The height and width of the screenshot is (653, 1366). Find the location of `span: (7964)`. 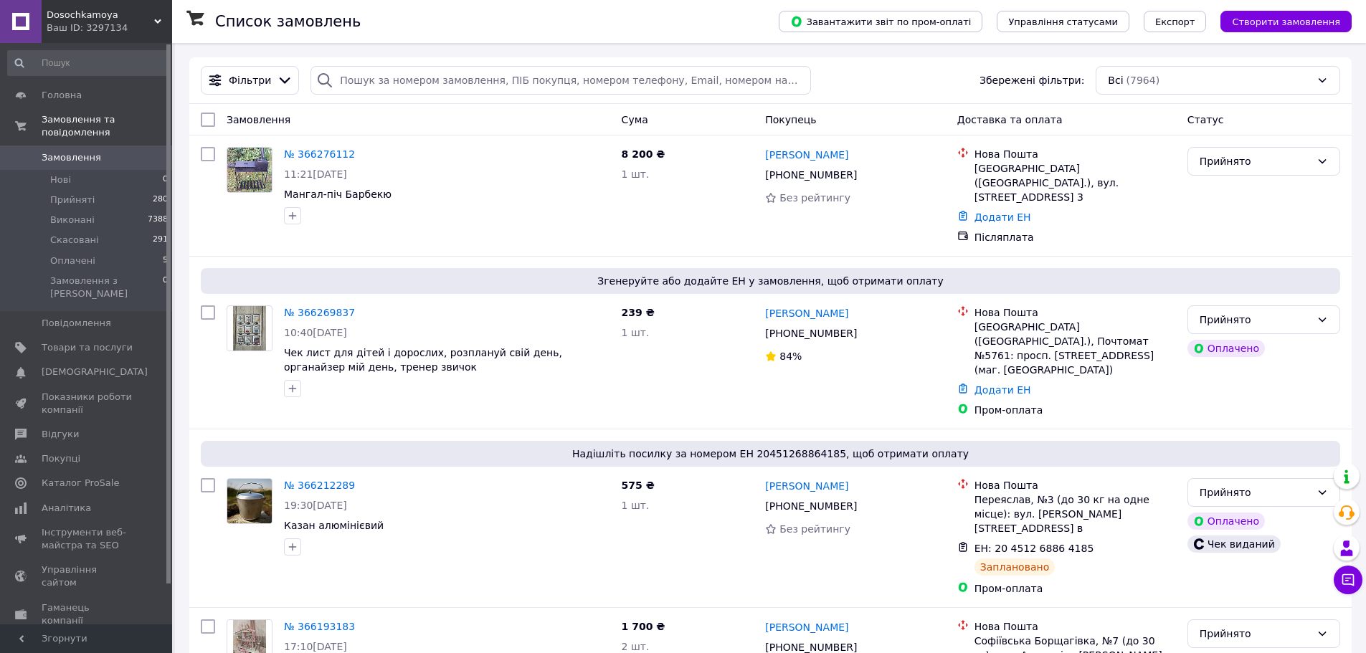

span: (7964) is located at coordinates (1143, 80).